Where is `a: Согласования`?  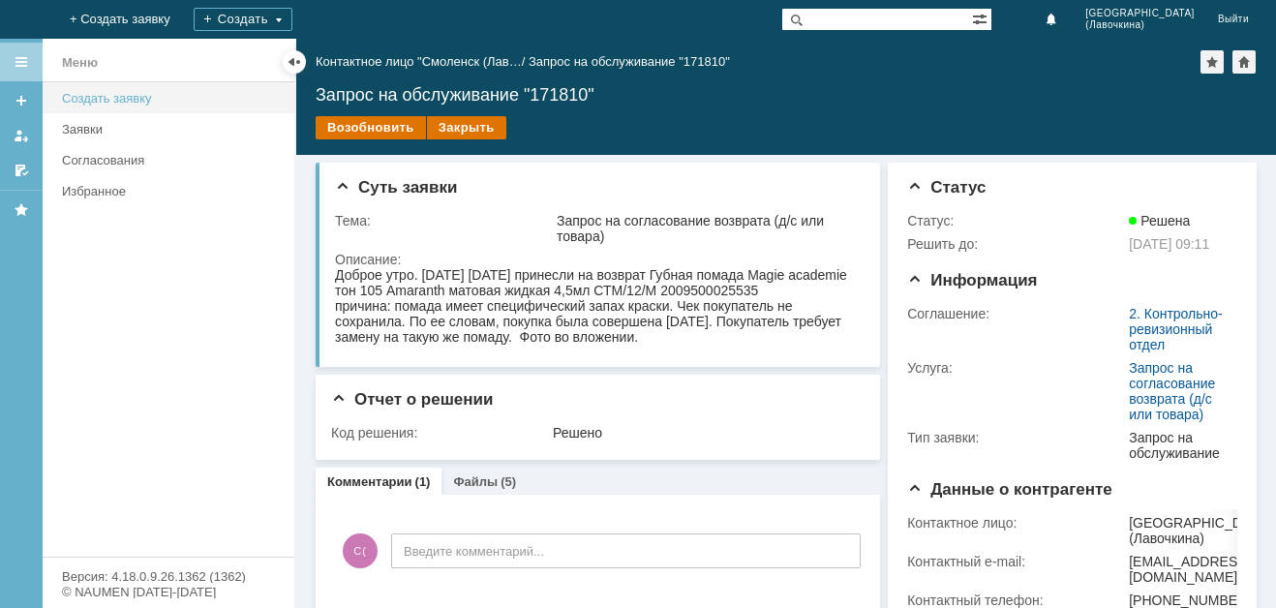 a: Согласования is located at coordinates (172, 160).